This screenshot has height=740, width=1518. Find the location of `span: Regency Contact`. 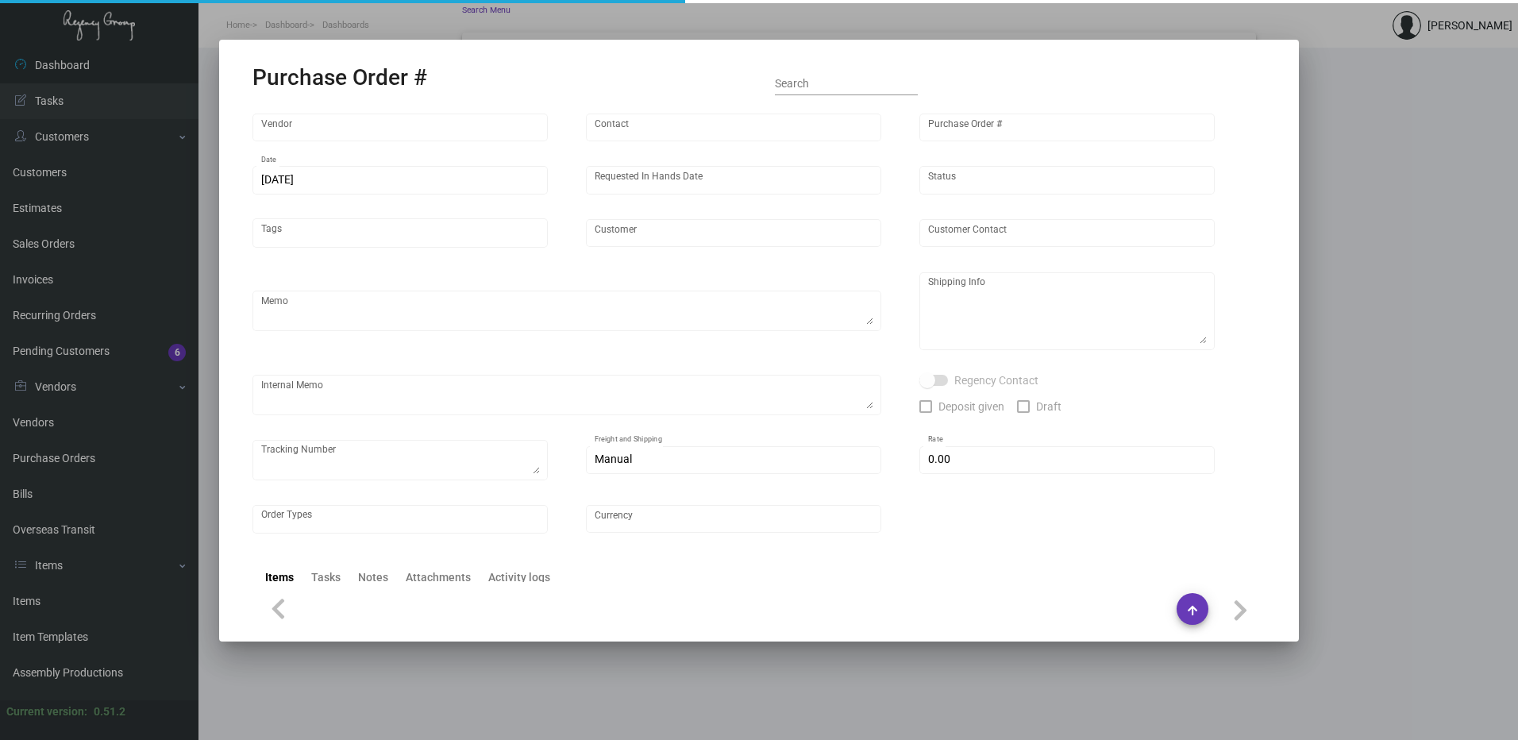

span: Regency Contact is located at coordinates (996, 380).